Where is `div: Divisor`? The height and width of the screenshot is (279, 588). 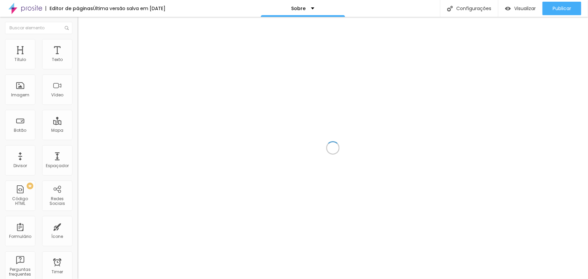
div: Divisor is located at coordinates (20, 166).